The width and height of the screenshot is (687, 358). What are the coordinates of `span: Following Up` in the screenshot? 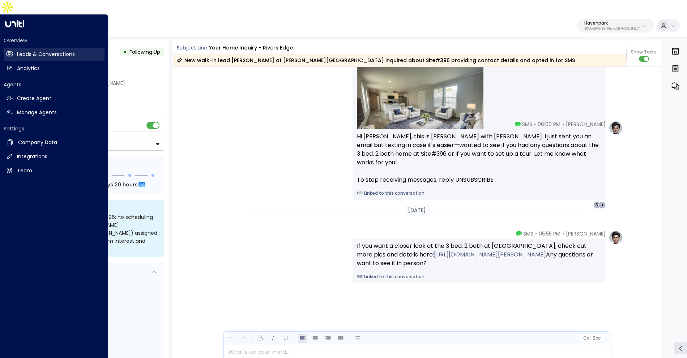 It's located at (145, 52).